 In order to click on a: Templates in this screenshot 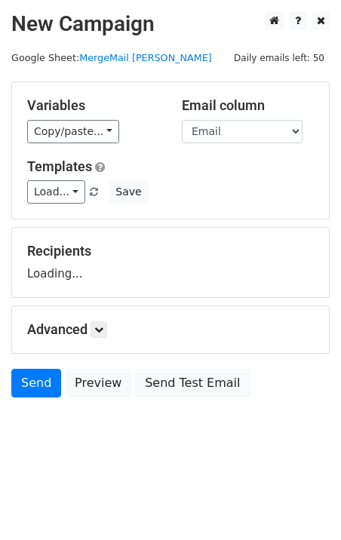, I will do `click(60, 166)`.